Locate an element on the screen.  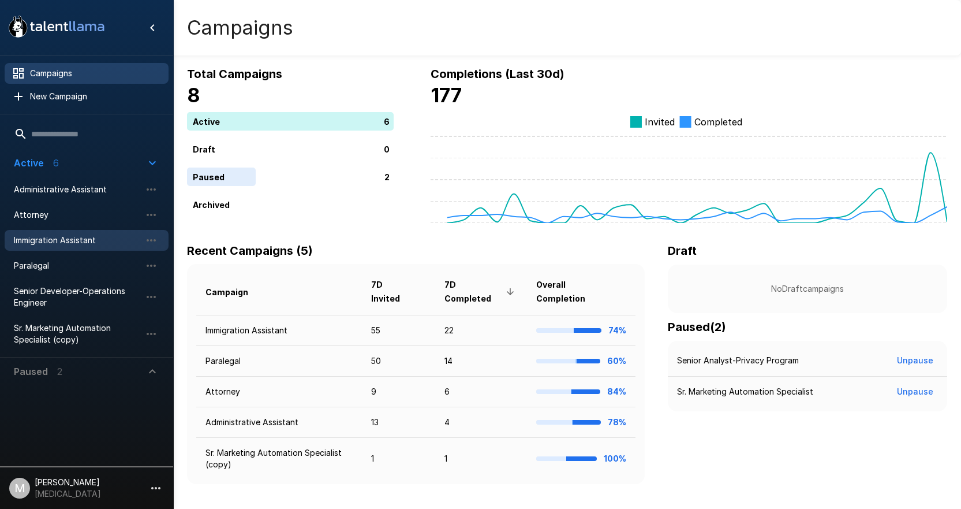
td: 6 is located at coordinates (481, 391).